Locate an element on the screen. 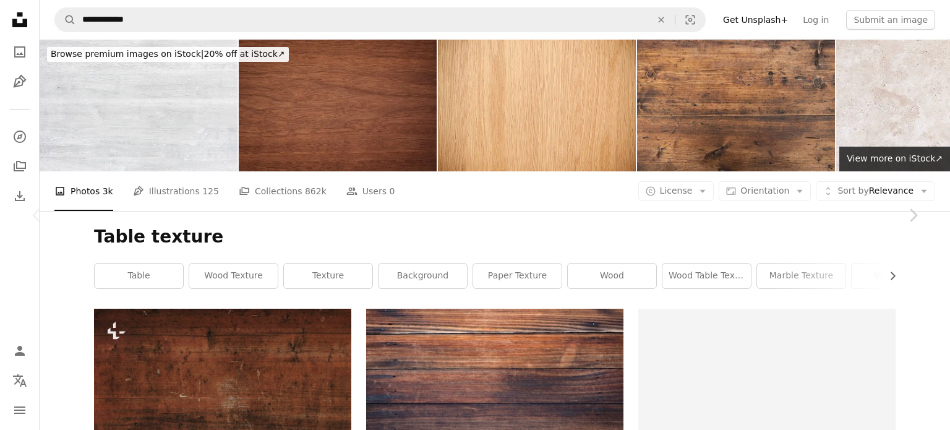 This screenshot has width=950, height=430. button: Search Unsplash is located at coordinates (66, 20).